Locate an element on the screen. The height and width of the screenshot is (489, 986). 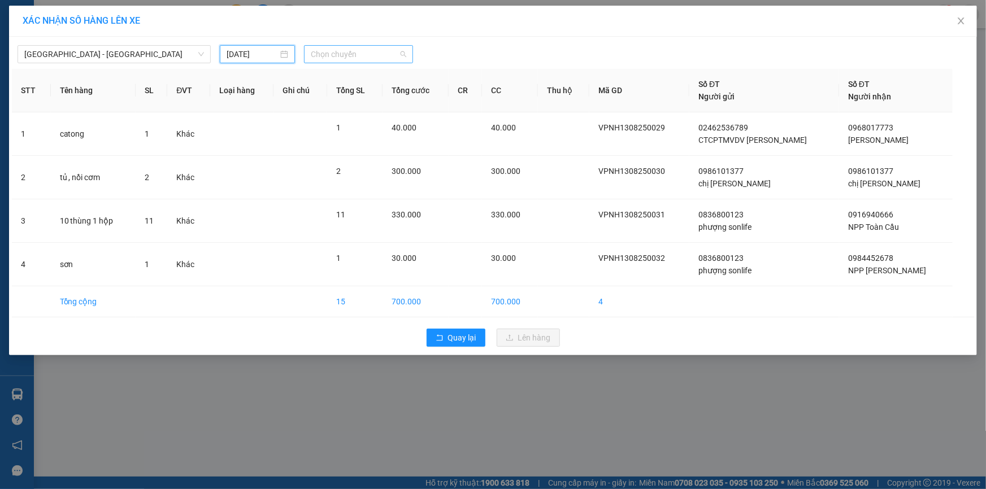
td: 1 is located at coordinates (31, 134).